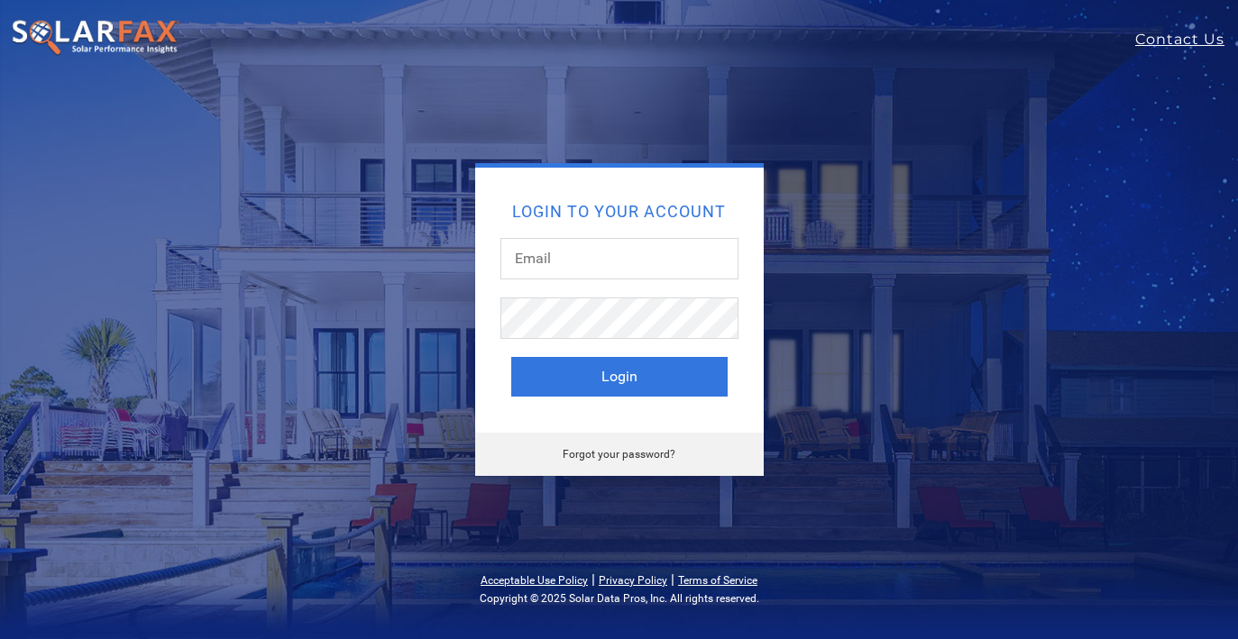 The width and height of the screenshot is (1238, 639). What do you see at coordinates (619, 212) in the screenshot?
I see `h2: Login to your account` at bounding box center [619, 212].